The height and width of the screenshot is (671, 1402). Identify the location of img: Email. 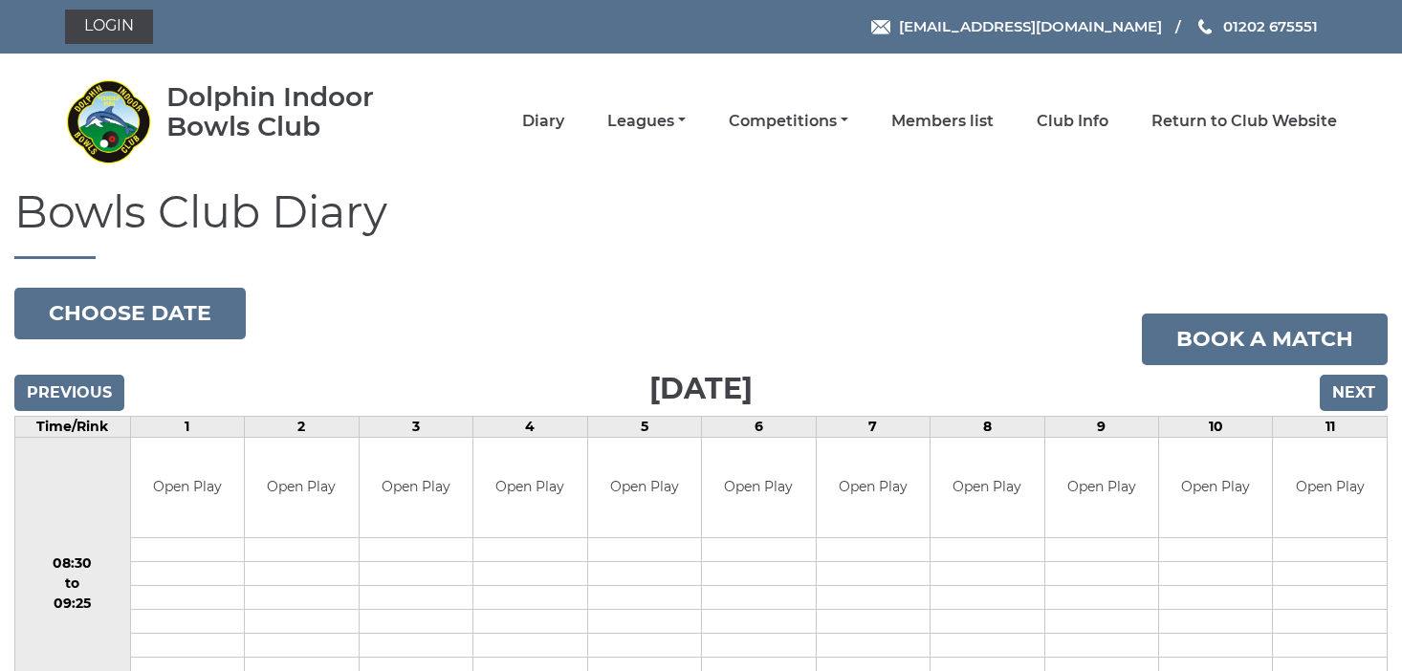
(881, 27).